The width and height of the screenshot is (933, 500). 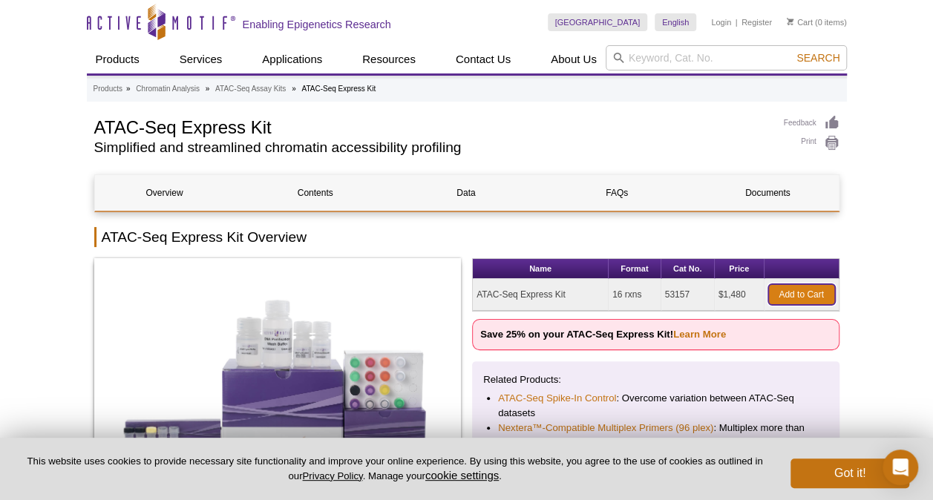 What do you see at coordinates (635, 295) in the screenshot?
I see `td: 16 rxns` at bounding box center [635, 295].